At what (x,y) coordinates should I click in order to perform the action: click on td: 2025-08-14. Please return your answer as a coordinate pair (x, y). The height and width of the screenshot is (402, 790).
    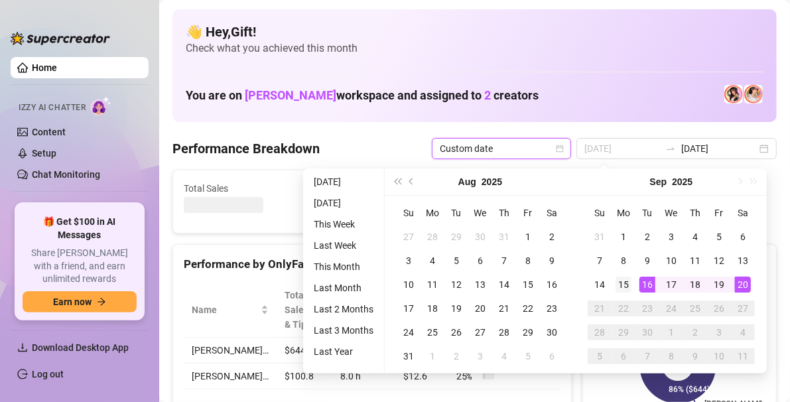
    Looking at the image, I should click on (504, 284).